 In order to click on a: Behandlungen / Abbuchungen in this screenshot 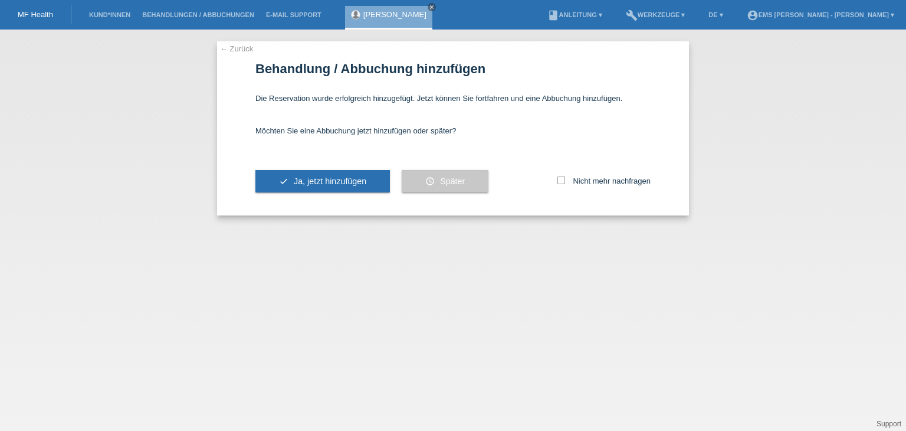, I will do `click(198, 15)`.